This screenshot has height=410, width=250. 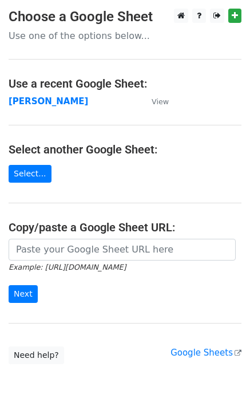 I want to click on h4: Copy/paste a Google Sheet URL:, so click(x=125, y=227).